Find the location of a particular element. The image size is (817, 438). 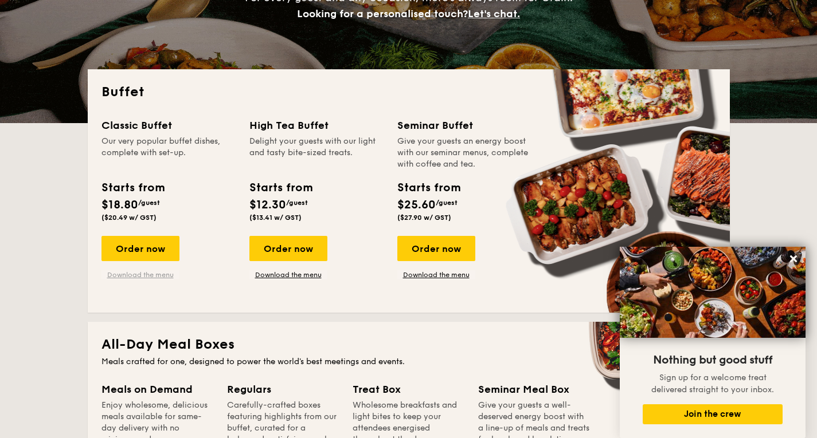

img: DSC07876-Edit02-Large.jpeg is located at coordinates (712, 292).